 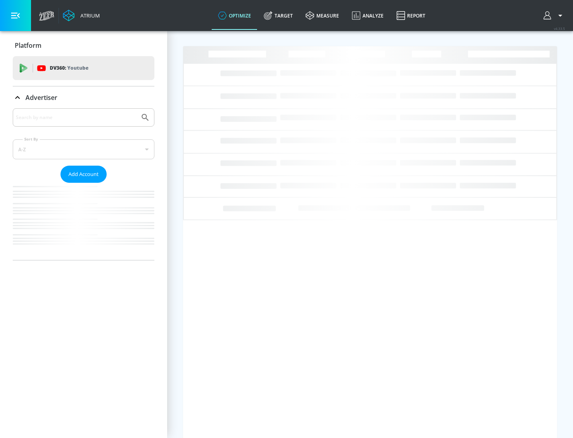 I want to click on div: Platform, so click(x=84, y=45).